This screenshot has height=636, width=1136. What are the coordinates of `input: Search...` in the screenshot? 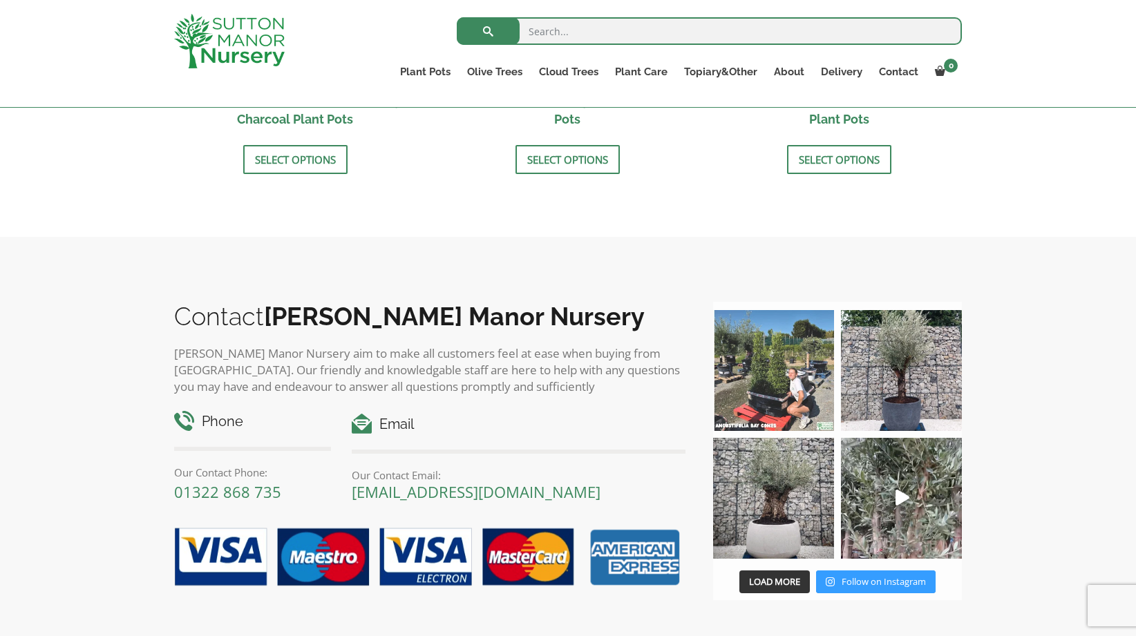 It's located at (709, 31).